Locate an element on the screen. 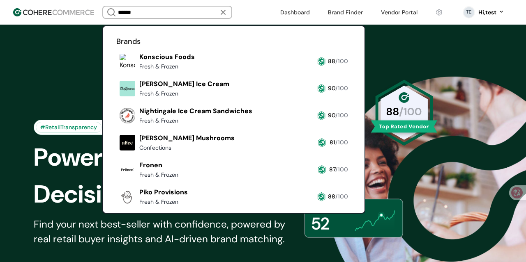 The height and width of the screenshot is (262, 526). img: Cohere Logo is located at coordinates (53, 12).